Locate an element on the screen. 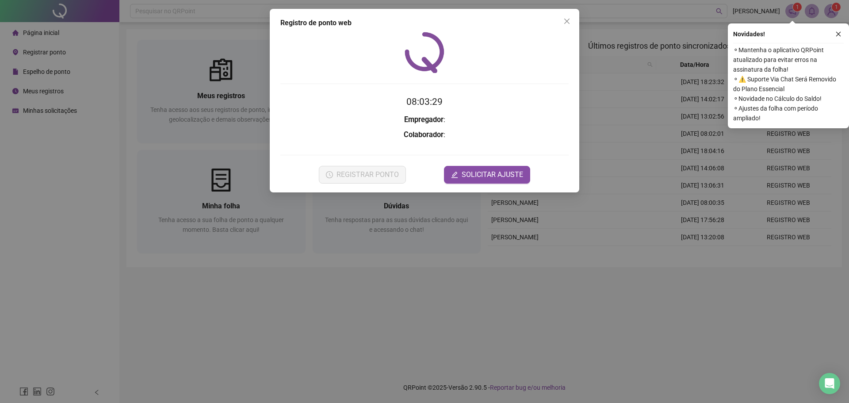  button: Close is located at coordinates (567, 21).